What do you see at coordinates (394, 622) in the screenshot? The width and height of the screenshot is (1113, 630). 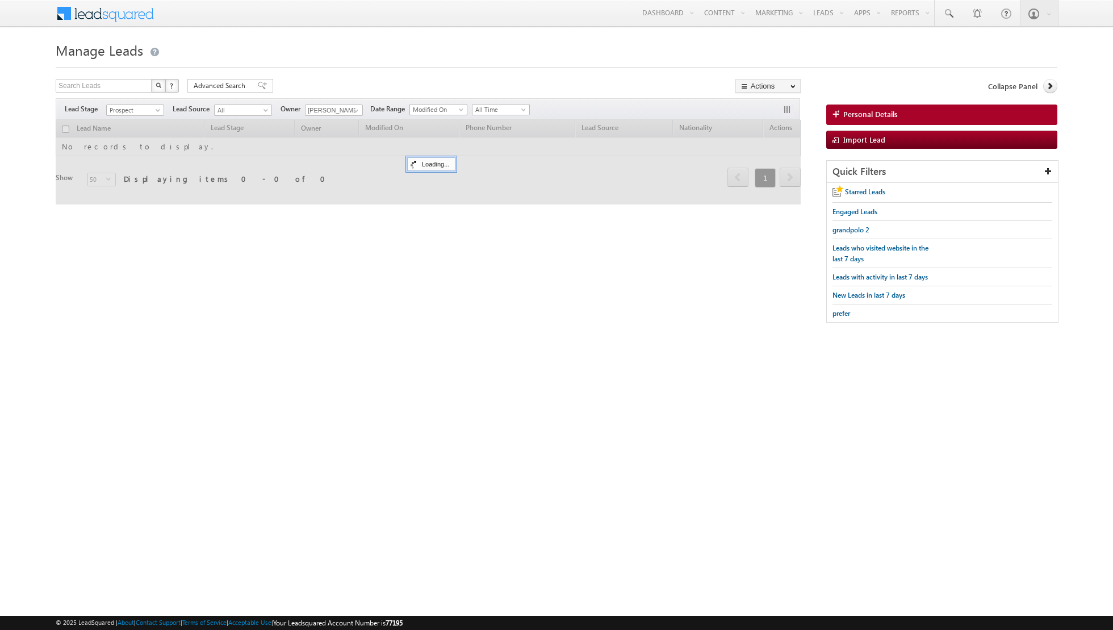 I see `span: 77195` at bounding box center [394, 622].